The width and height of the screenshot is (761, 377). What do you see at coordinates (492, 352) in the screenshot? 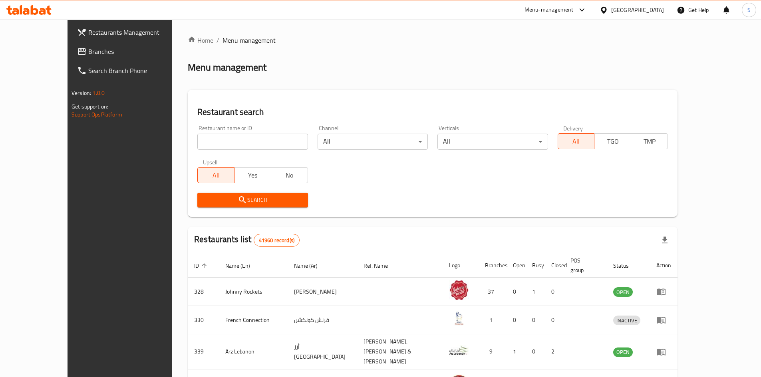
I see `td: 9` at bounding box center [492, 352].